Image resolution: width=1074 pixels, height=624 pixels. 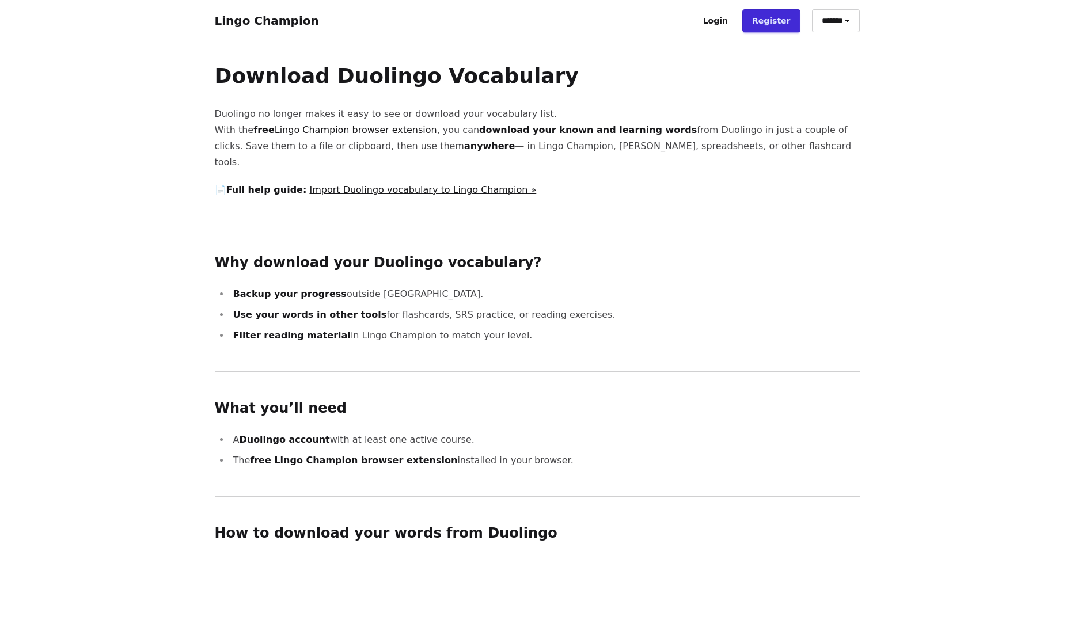 I want to click on strong: free, so click(x=345, y=130).